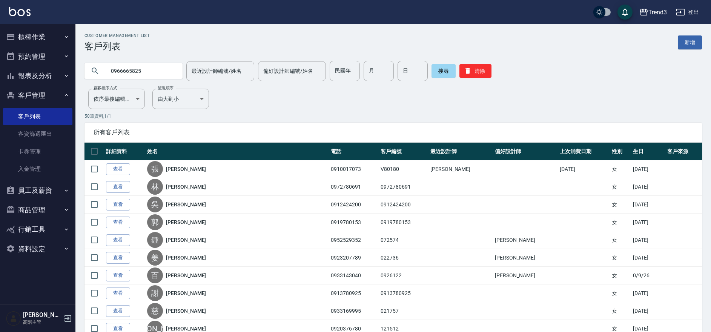 The width and height of the screenshot is (711, 332). What do you see at coordinates (38, 249) in the screenshot?
I see `button: 資料設定` at bounding box center [38, 249].